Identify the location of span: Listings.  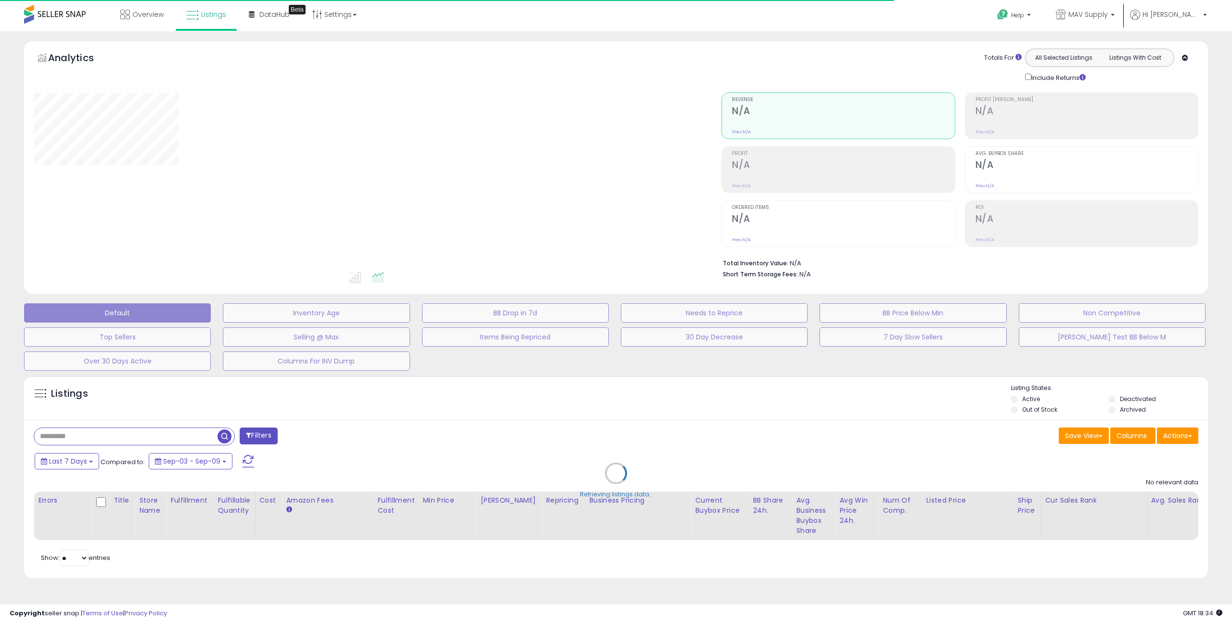
(214, 14).